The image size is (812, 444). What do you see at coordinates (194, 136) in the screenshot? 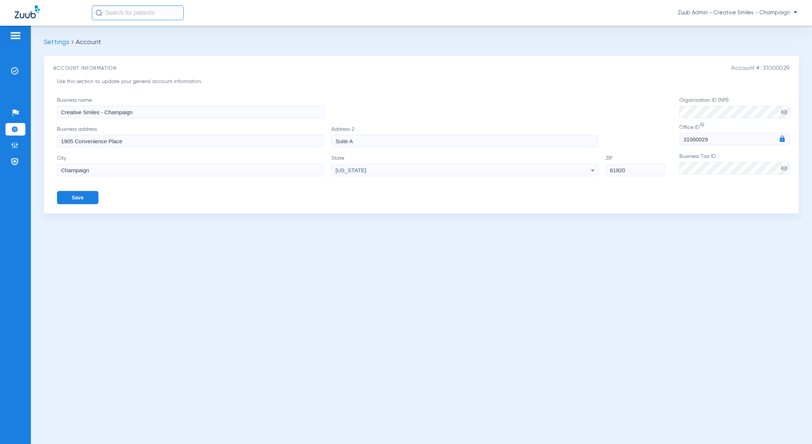
I see `label: Business address` at bounding box center [194, 136].